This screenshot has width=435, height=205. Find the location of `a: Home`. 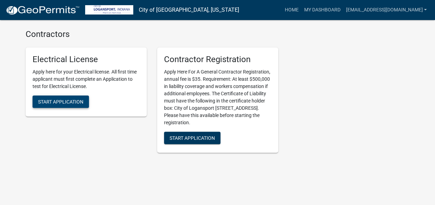

a: Home is located at coordinates (291, 10).